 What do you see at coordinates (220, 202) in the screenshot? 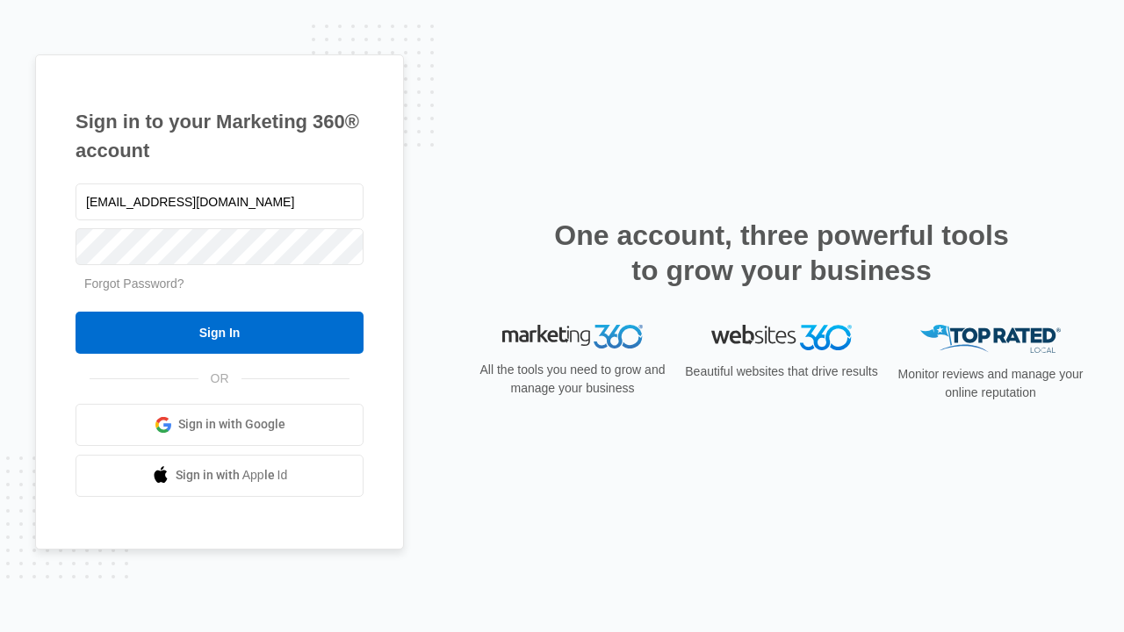
I see `input: Email` at bounding box center [220, 202].